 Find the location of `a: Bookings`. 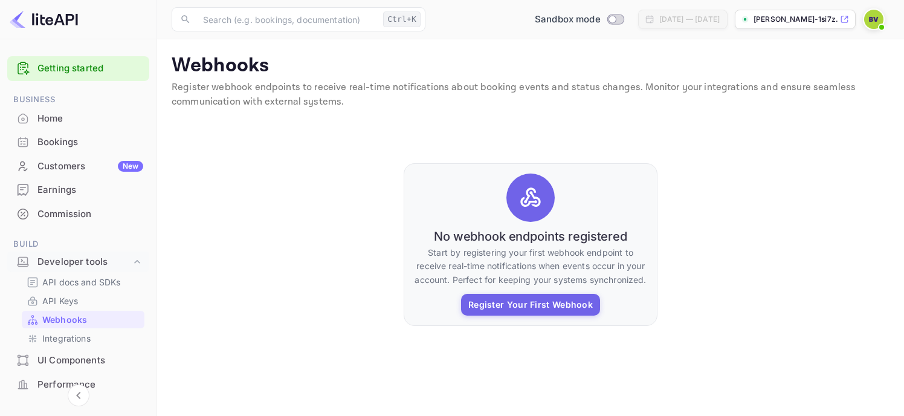

a: Bookings is located at coordinates (78, 141).